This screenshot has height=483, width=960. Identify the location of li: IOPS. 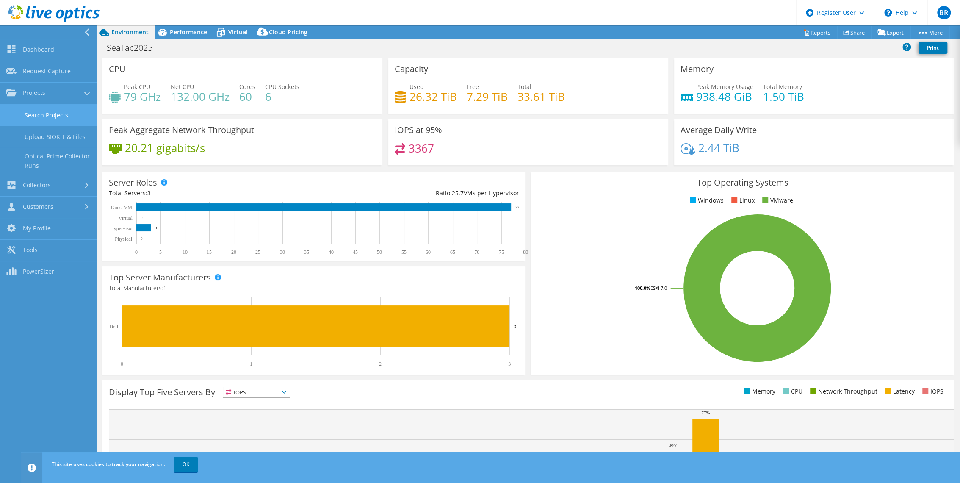
(932, 391).